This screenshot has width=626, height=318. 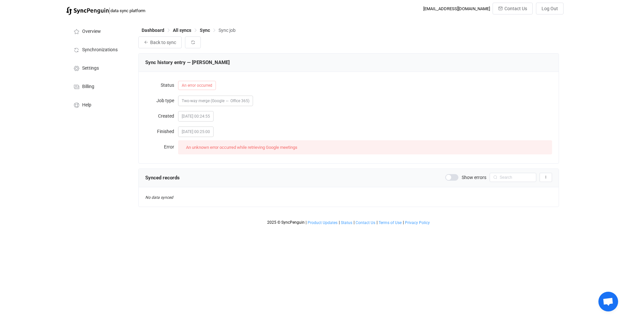 I want to click on a: Status, so click(x=346, y=223).